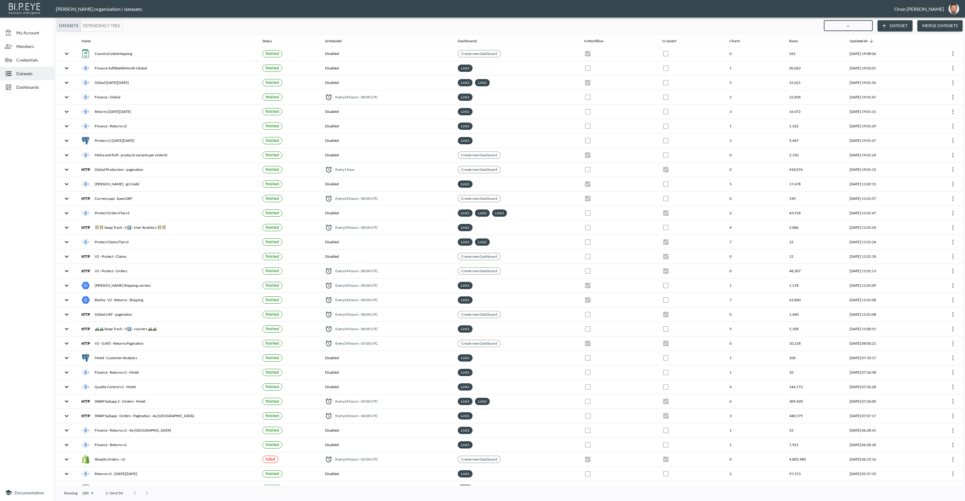 The width and height of the screenshot is (965, 501). What do you see at coordinates (88, 493) in the screenshot?
I see `div: 200` at bounding box center [88, 493].